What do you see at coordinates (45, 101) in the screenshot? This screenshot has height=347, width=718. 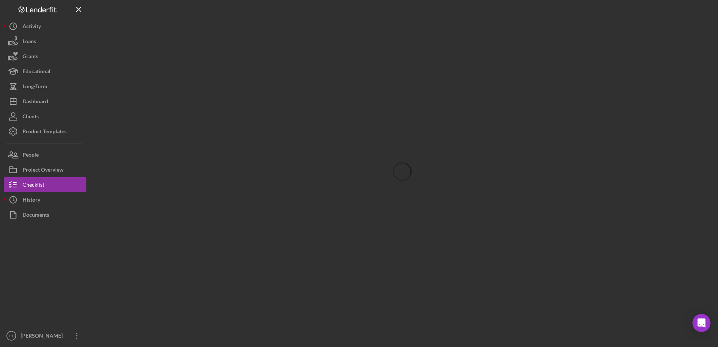 I see `a: Dashboard` at bounding box center [45, 101].